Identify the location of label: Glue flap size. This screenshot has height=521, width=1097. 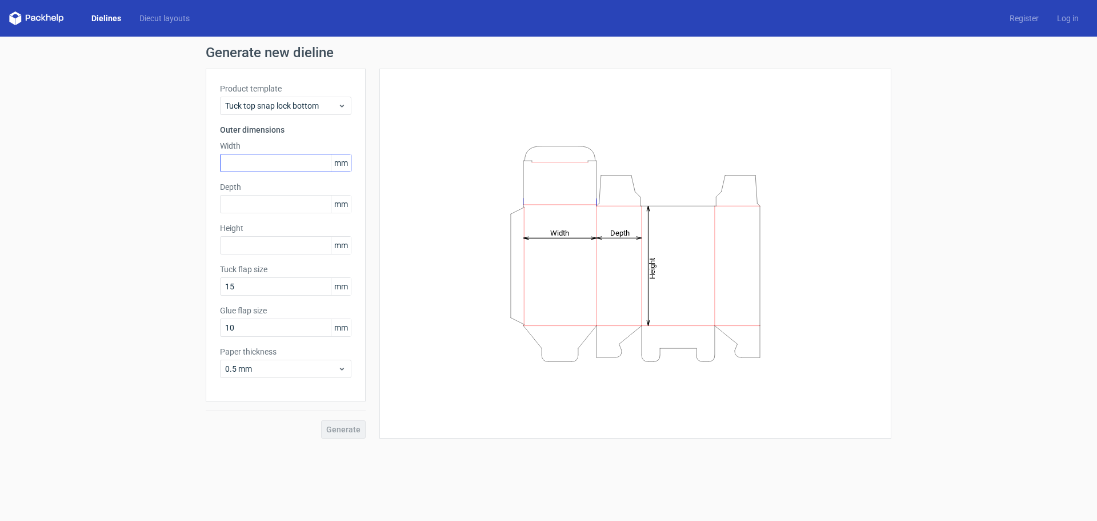
(286, 310).